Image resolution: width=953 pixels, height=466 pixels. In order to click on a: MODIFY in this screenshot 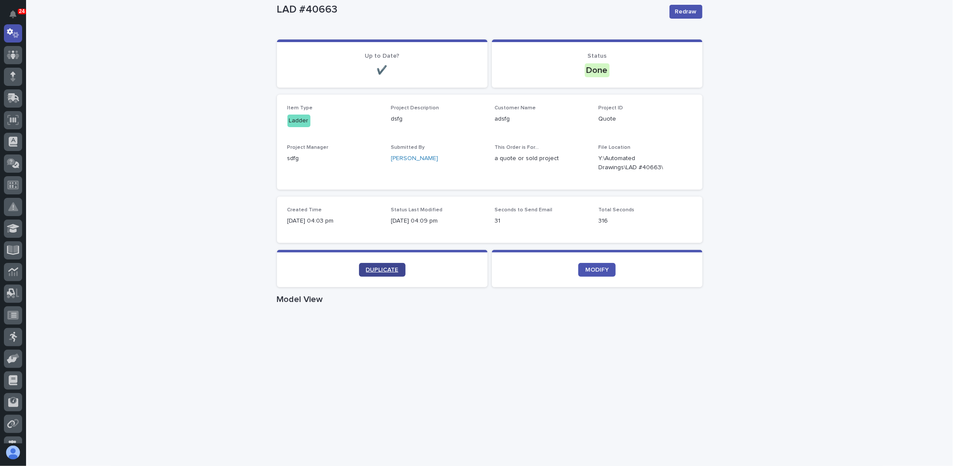, I will do `click(597, 270)`.